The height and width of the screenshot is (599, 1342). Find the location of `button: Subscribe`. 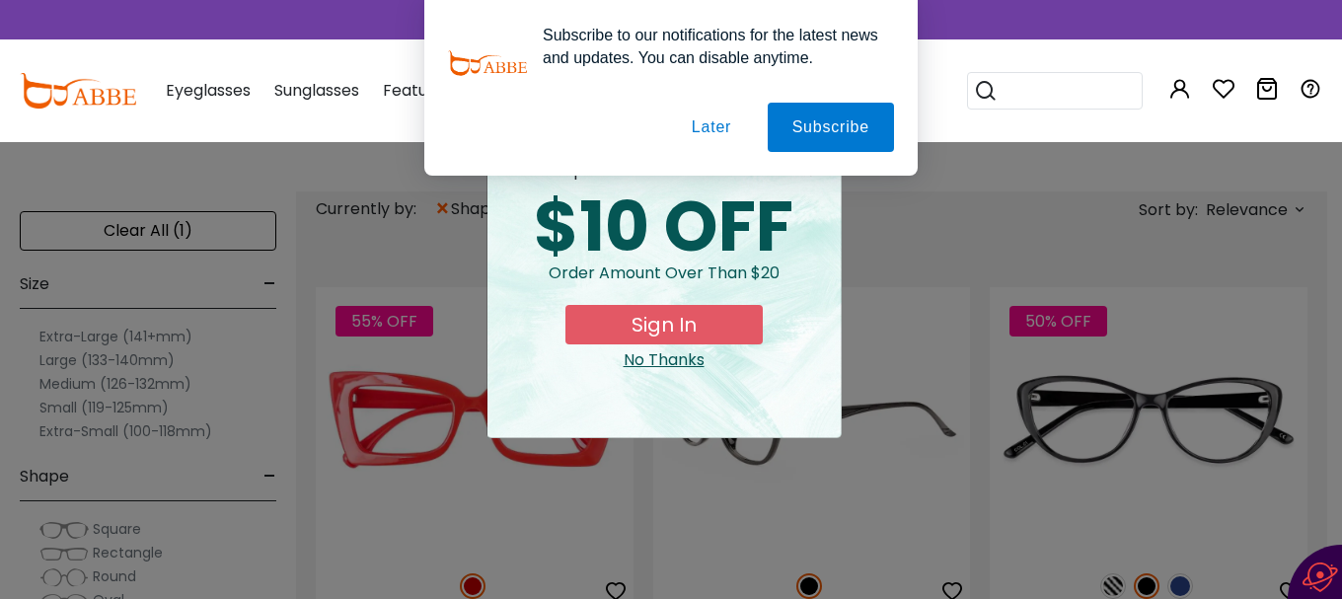

button: Subscribe is located at coordinates (831, 127).